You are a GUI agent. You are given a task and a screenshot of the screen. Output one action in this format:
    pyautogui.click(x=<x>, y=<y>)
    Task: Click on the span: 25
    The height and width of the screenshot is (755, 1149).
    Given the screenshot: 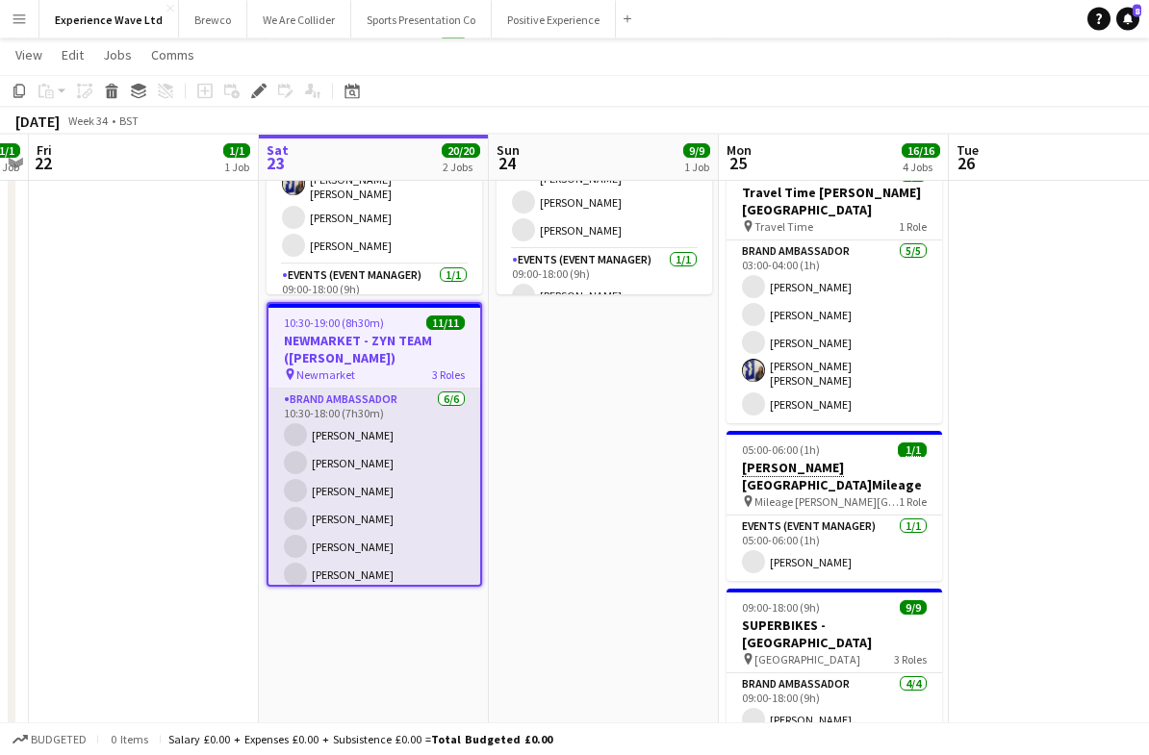 What is the action you would take?
    pyautogui.click(x=737, y=164)
    